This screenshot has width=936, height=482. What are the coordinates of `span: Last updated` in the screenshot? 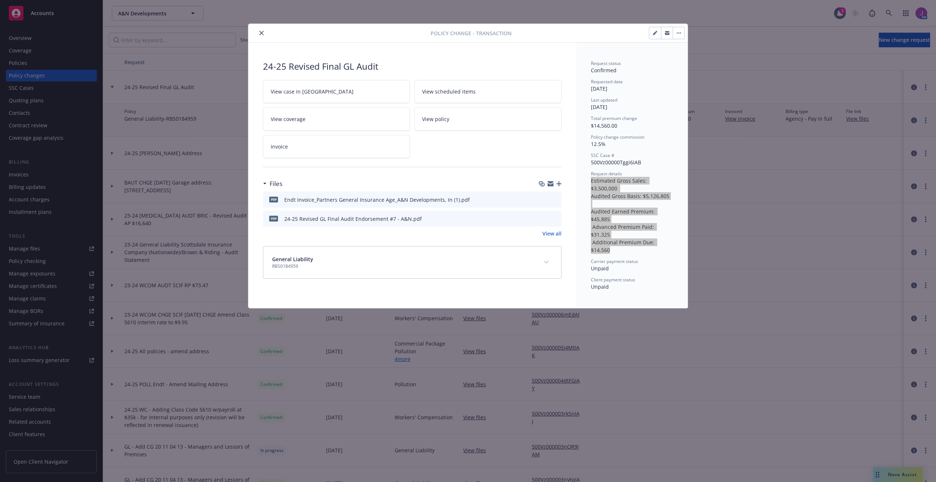 It's located at (604, 100).